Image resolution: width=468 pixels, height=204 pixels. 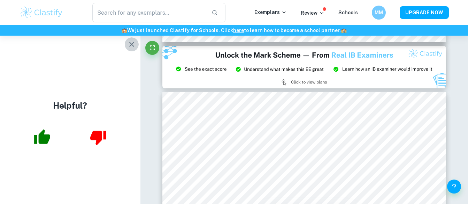 What do you see at coordinates (424, 13) in the screenshot?
I see `button: UPGRADE NOW` at bounding box center [424, 13].